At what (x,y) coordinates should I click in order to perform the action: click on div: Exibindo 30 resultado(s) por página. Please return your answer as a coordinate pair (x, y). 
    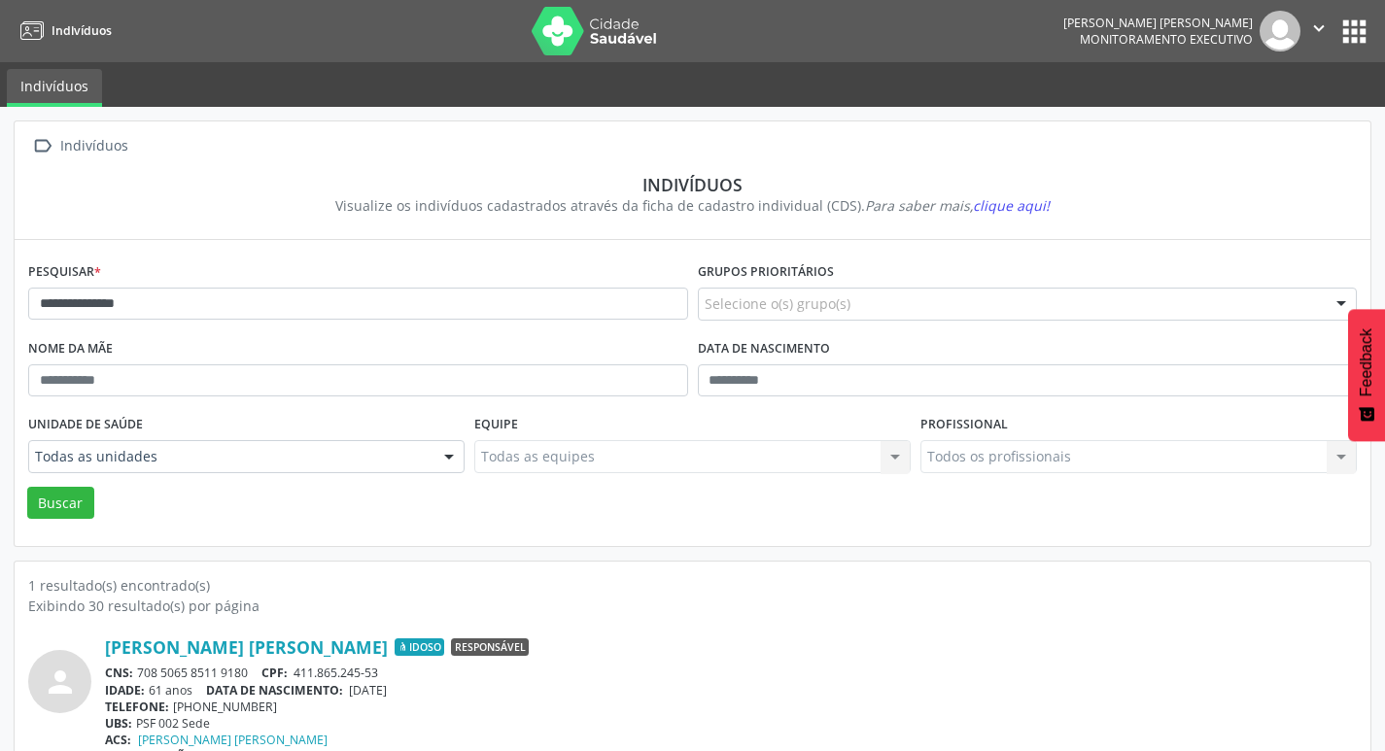
    Looking at the image, I should click on (692, 606).